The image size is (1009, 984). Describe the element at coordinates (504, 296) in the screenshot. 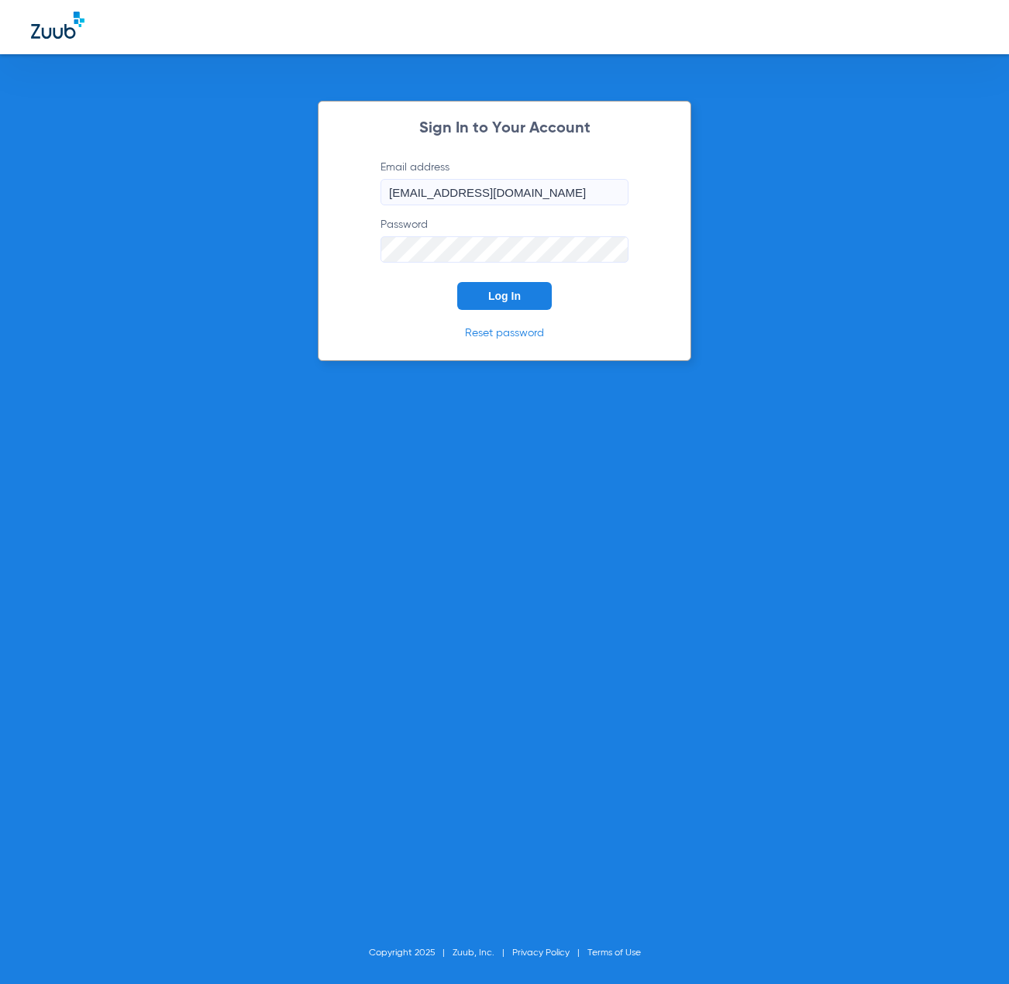

I see `span: Log In` at that location.